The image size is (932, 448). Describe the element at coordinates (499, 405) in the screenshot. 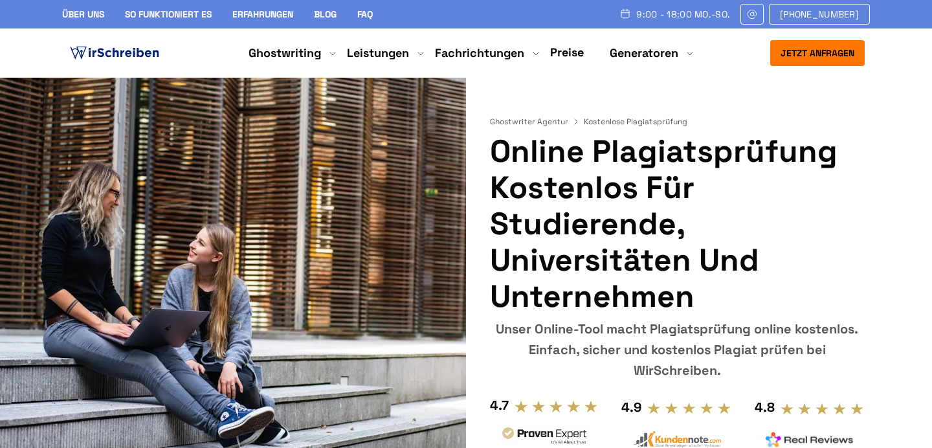

I see `div: 4.7` at that location.